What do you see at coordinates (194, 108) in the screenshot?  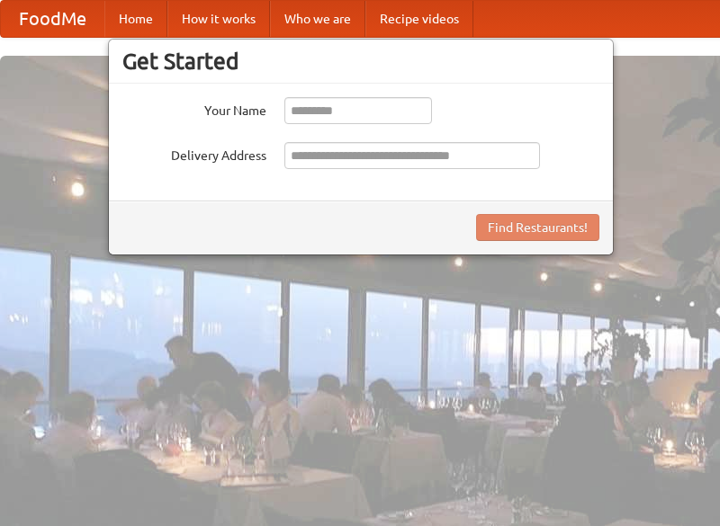 I see `label: Your Name` at bounding box center [194, 108].